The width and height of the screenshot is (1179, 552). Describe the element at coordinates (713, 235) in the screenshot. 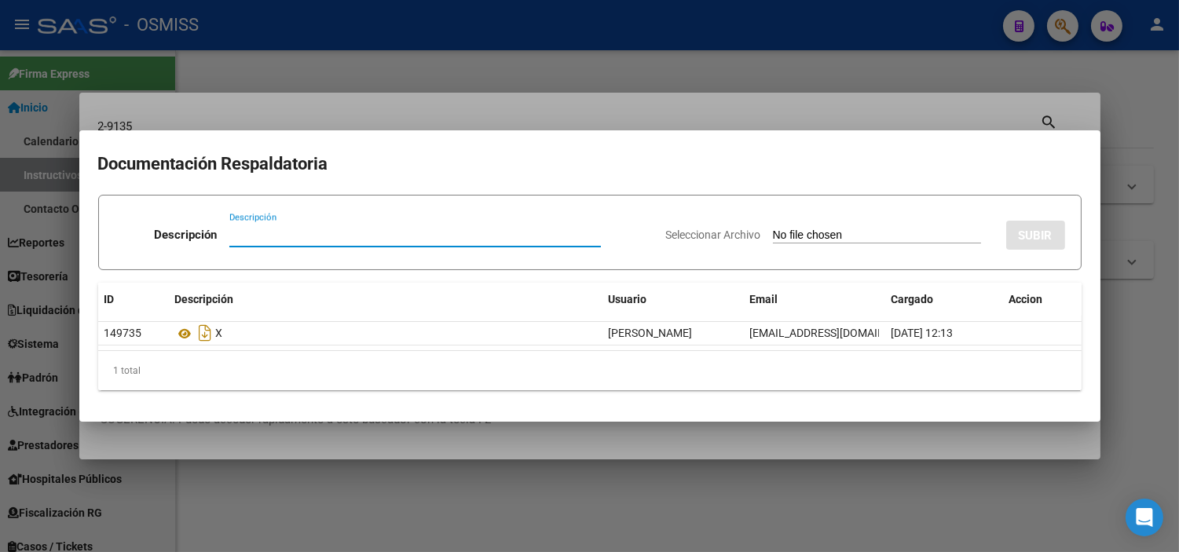

I see `span: Seleccionar Archivo` at that location.